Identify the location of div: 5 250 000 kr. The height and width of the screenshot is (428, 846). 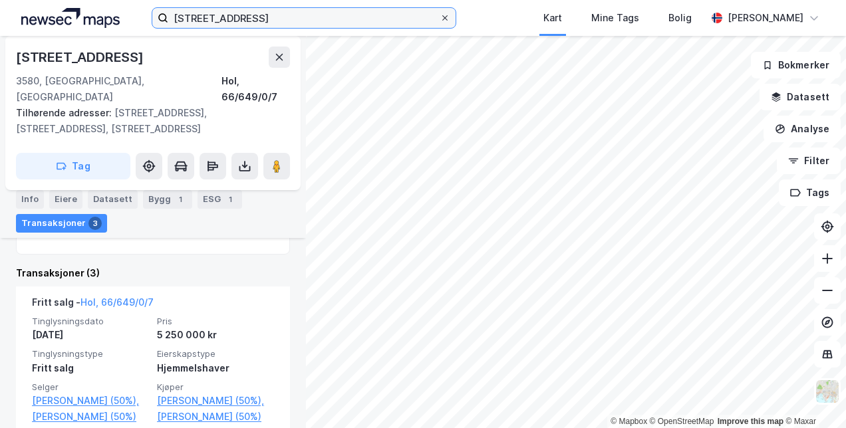
(215, 335).